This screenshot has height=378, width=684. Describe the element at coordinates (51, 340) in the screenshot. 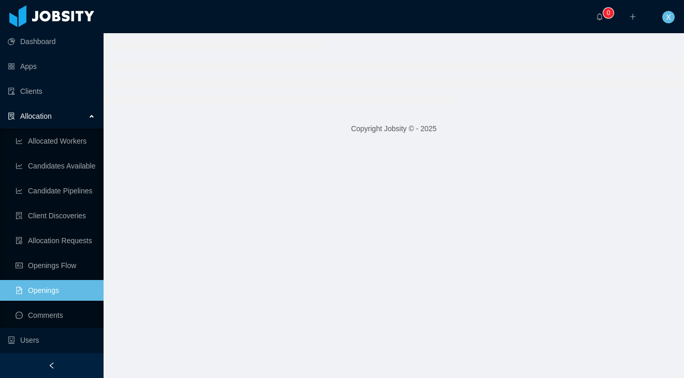

I see `a: icon: robotUsers` at that location.